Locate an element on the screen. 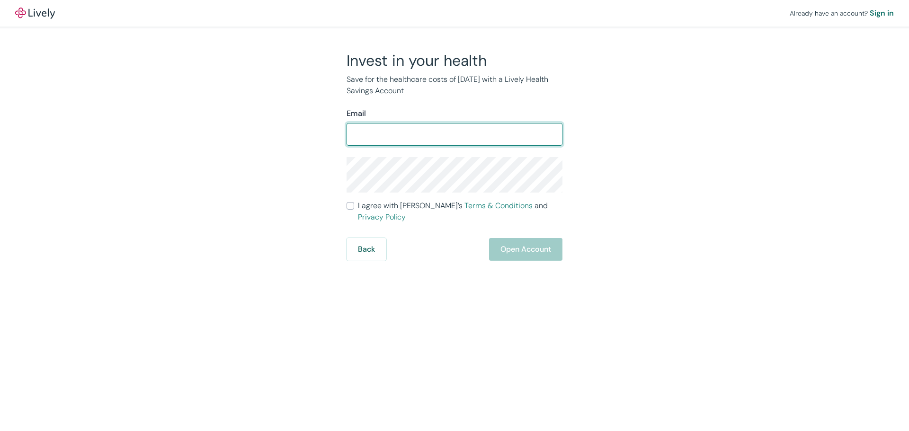 The height and width of the screenshot is (431, 909). a: Sign in is located at coordinates (882, 13).